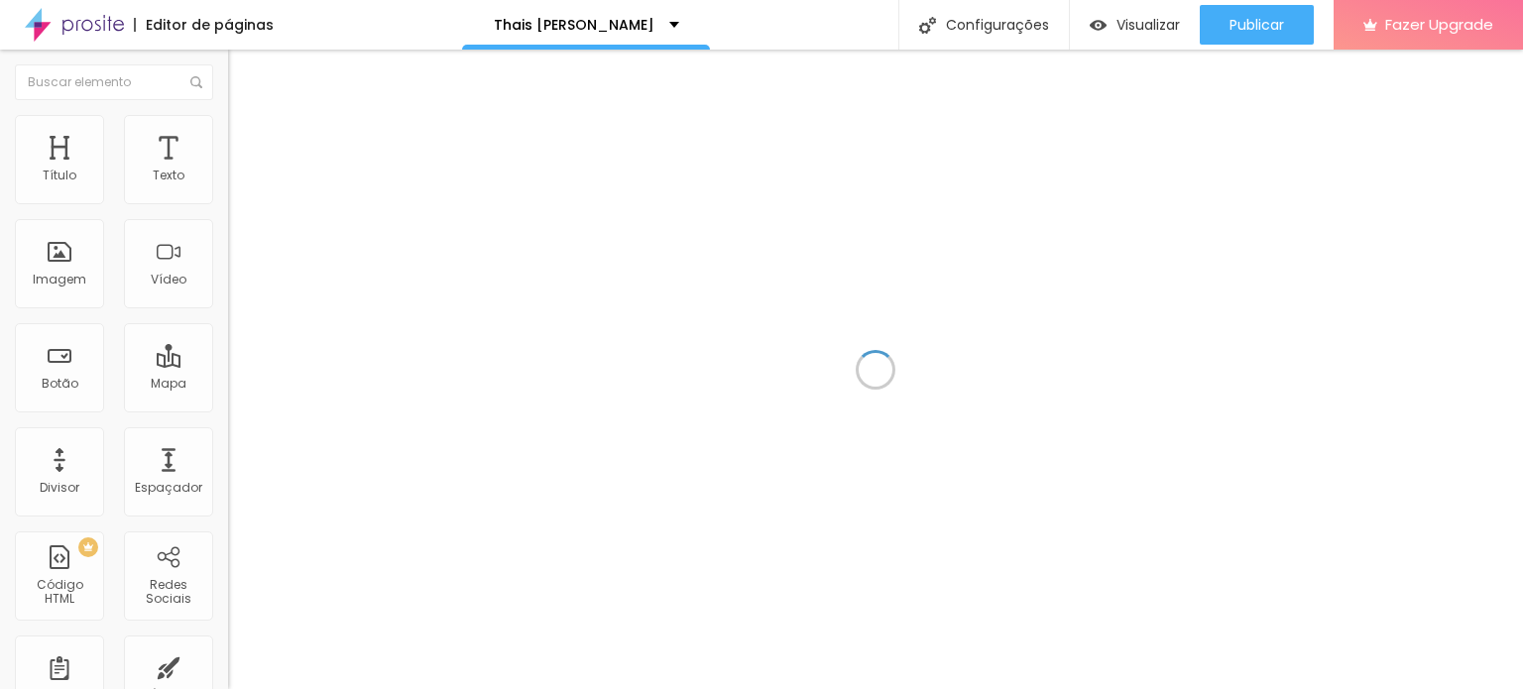 Image resolution: width=1523 pixels, height=689 pixels. What do you see at coordinates (169, 384) in the screenshot?
I see `div: Mapa` at bounding box center [169, 384].